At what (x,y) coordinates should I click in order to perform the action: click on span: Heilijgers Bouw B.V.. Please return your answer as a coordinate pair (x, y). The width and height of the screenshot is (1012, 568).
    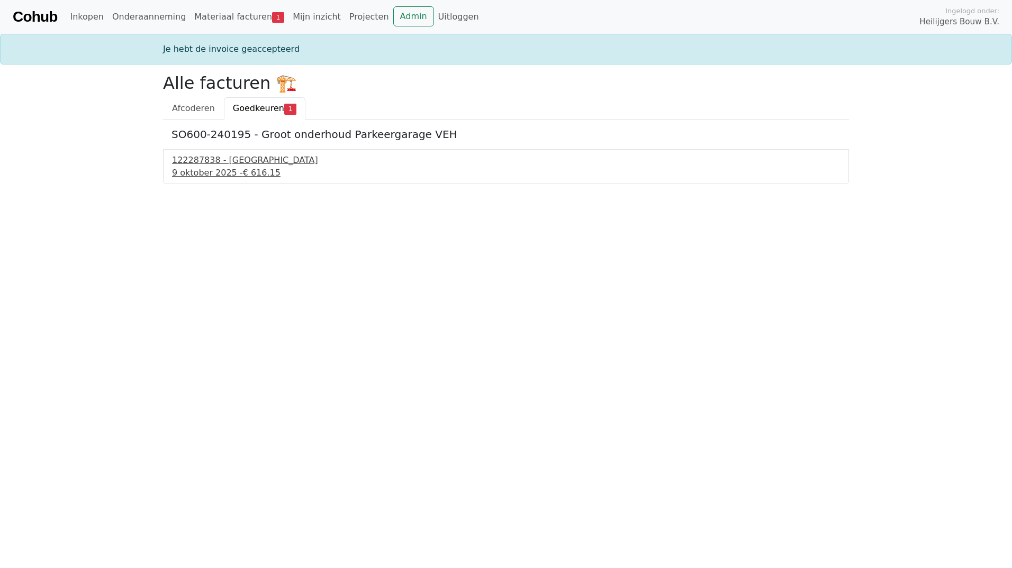
    Looking at the image, I should click on (959, 22).